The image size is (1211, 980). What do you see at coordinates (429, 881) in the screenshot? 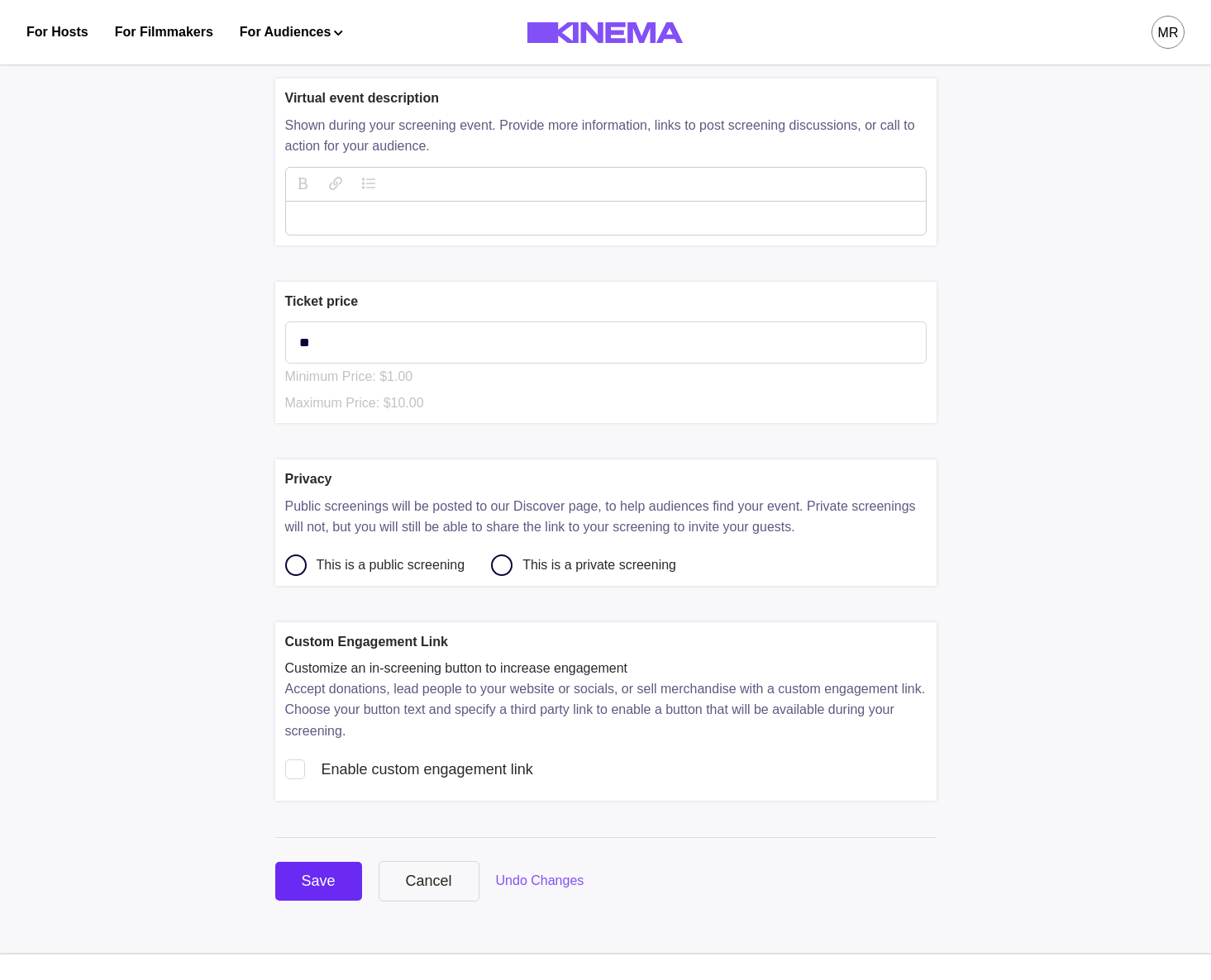
I see `div: Cancel` at bounding box center [429, 881].